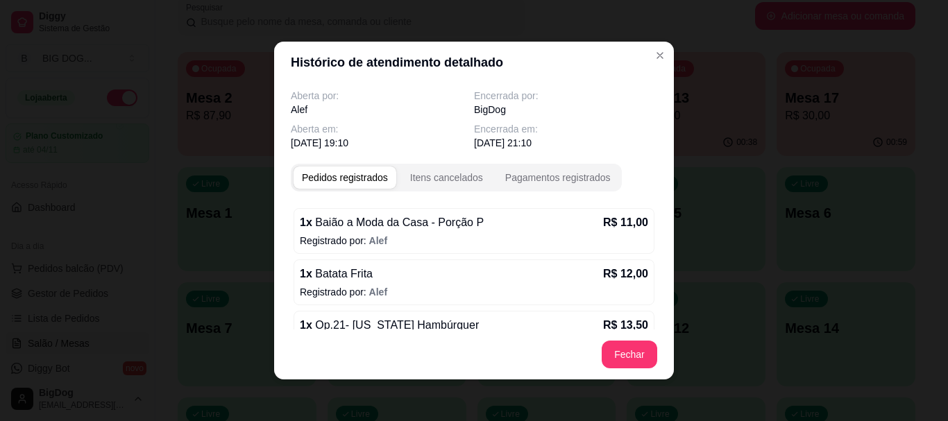  Describe the element at coordinates (630, 355) in the screenshot. I see `button: Fechar` at that location.